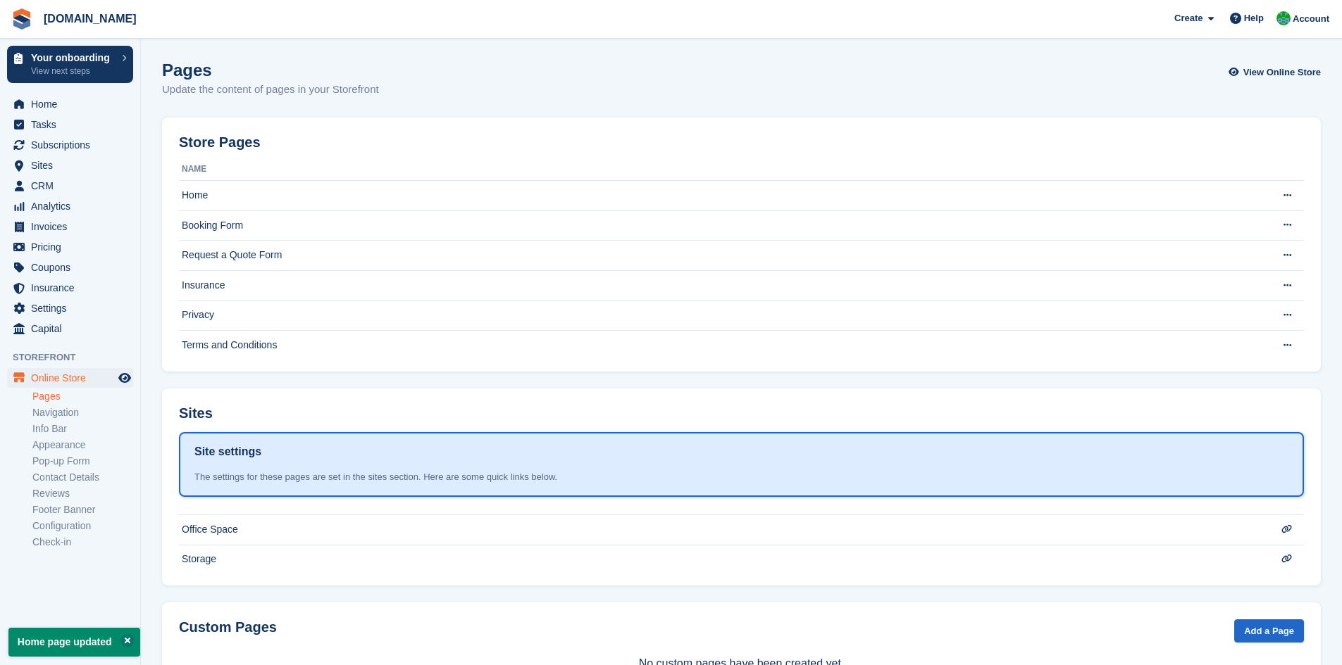 This screenshot has width=1342, height=665. What do you see at coordinates (196, 413) in the screenshot?
I see `h2: Sites` at bounding box center [196, 413].